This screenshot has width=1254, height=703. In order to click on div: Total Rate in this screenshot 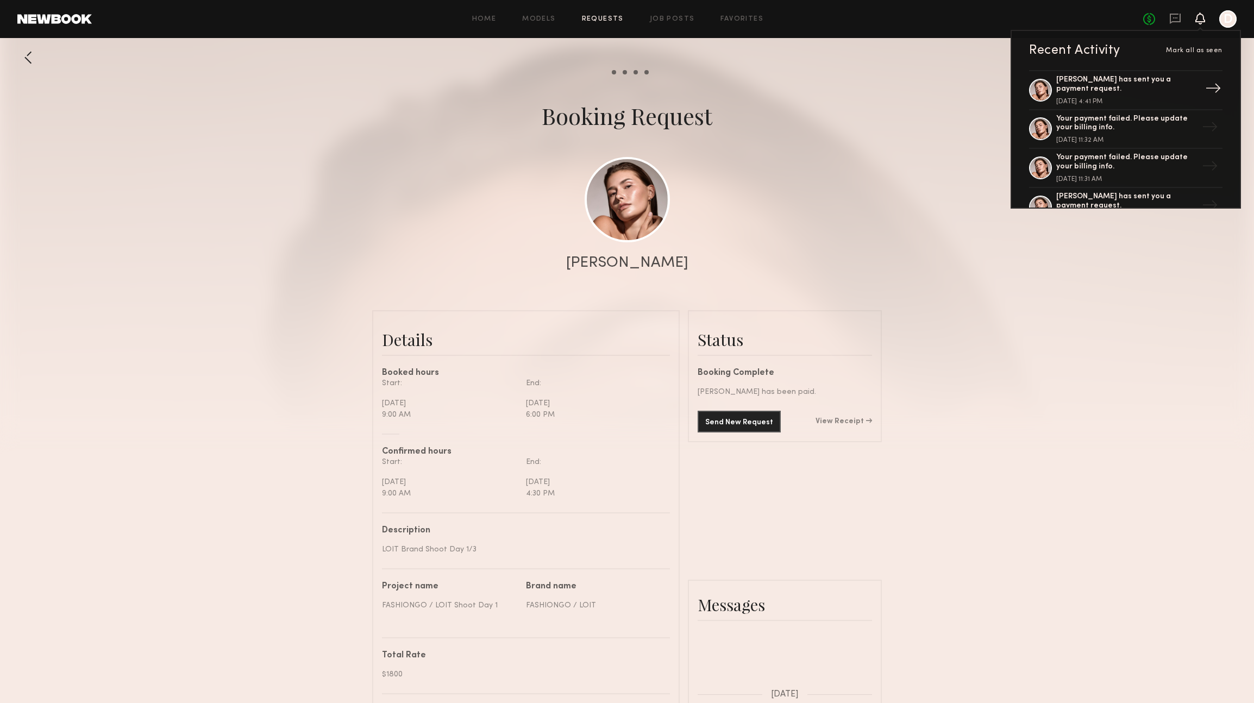, I will do `click(522, 656)`.